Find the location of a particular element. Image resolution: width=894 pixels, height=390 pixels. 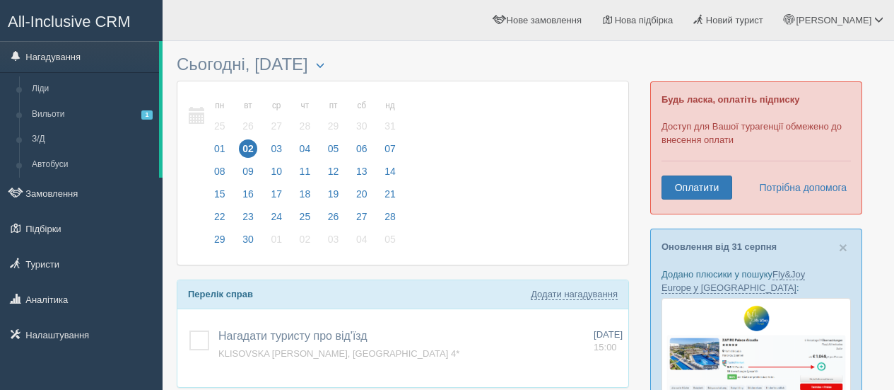

span: 31 is located at coordinates (390, 126).